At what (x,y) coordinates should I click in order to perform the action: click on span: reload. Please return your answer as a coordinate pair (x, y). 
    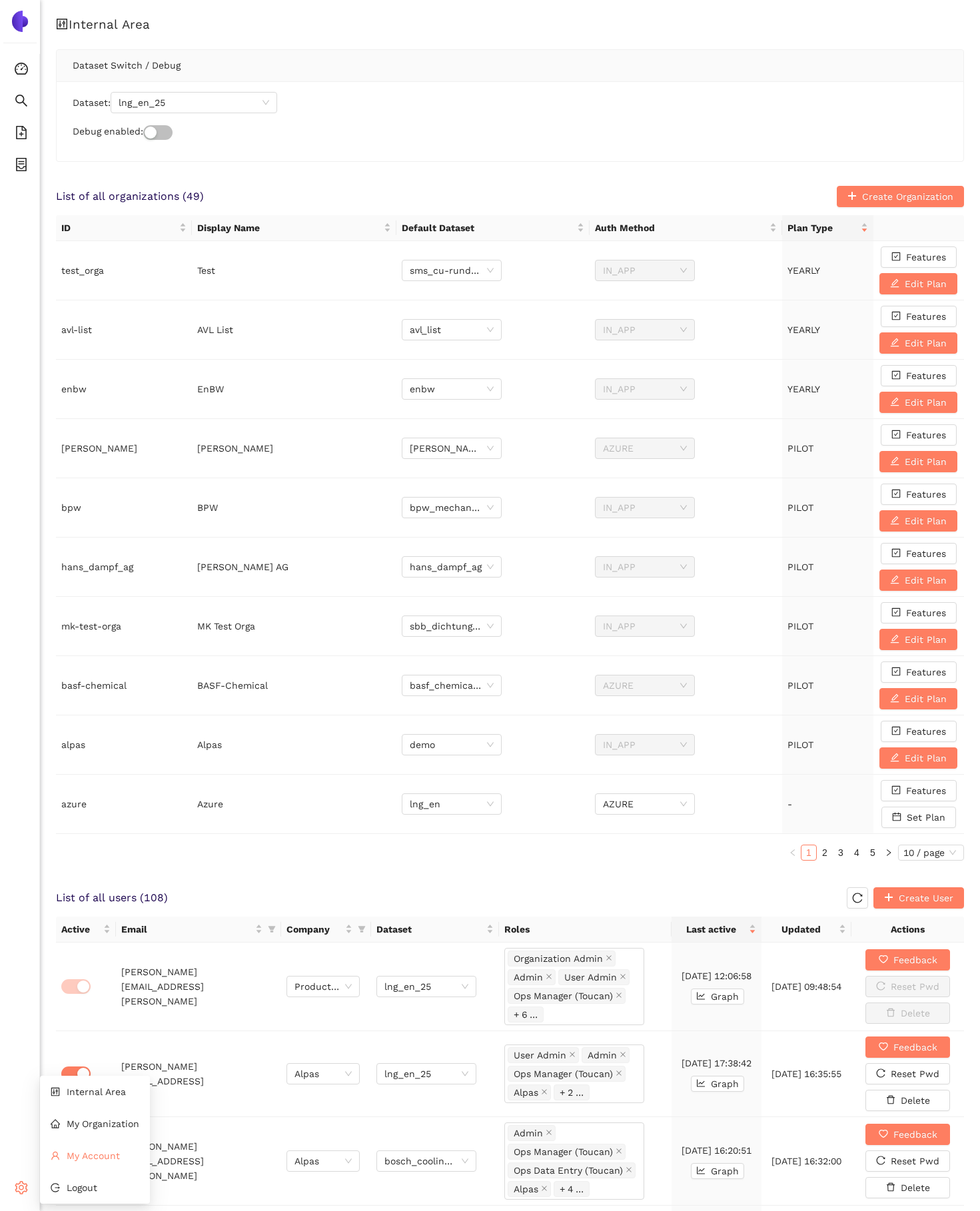
    Looking at the image, I should click on (881, 1074).